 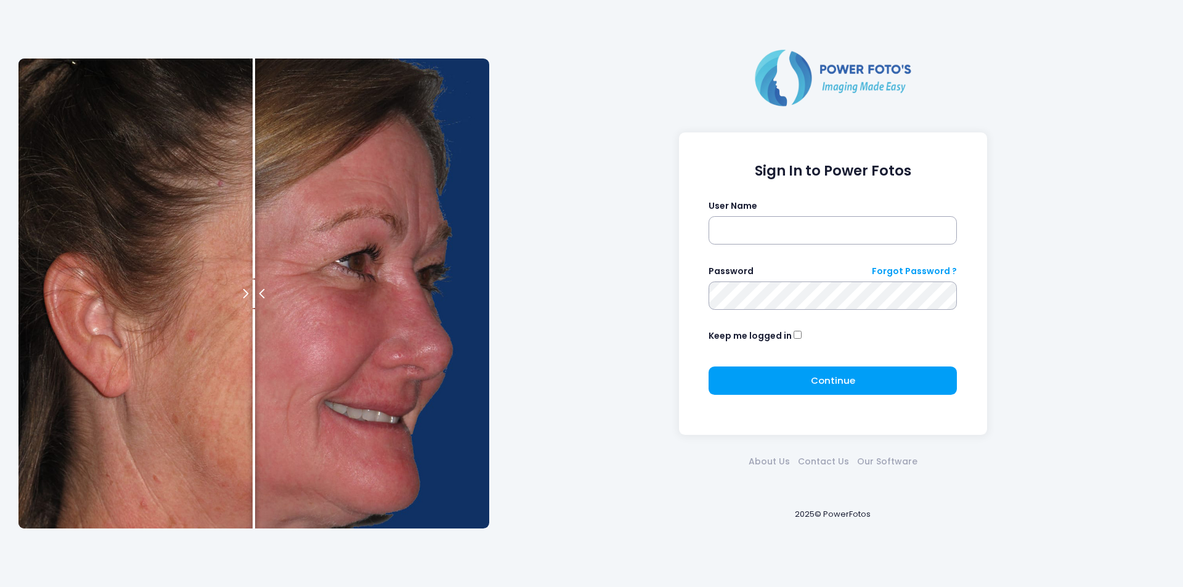 What do you see at coordinates (769, 461) in the screenshot?
I see `a: About Us` at bounding box center [769, 461].